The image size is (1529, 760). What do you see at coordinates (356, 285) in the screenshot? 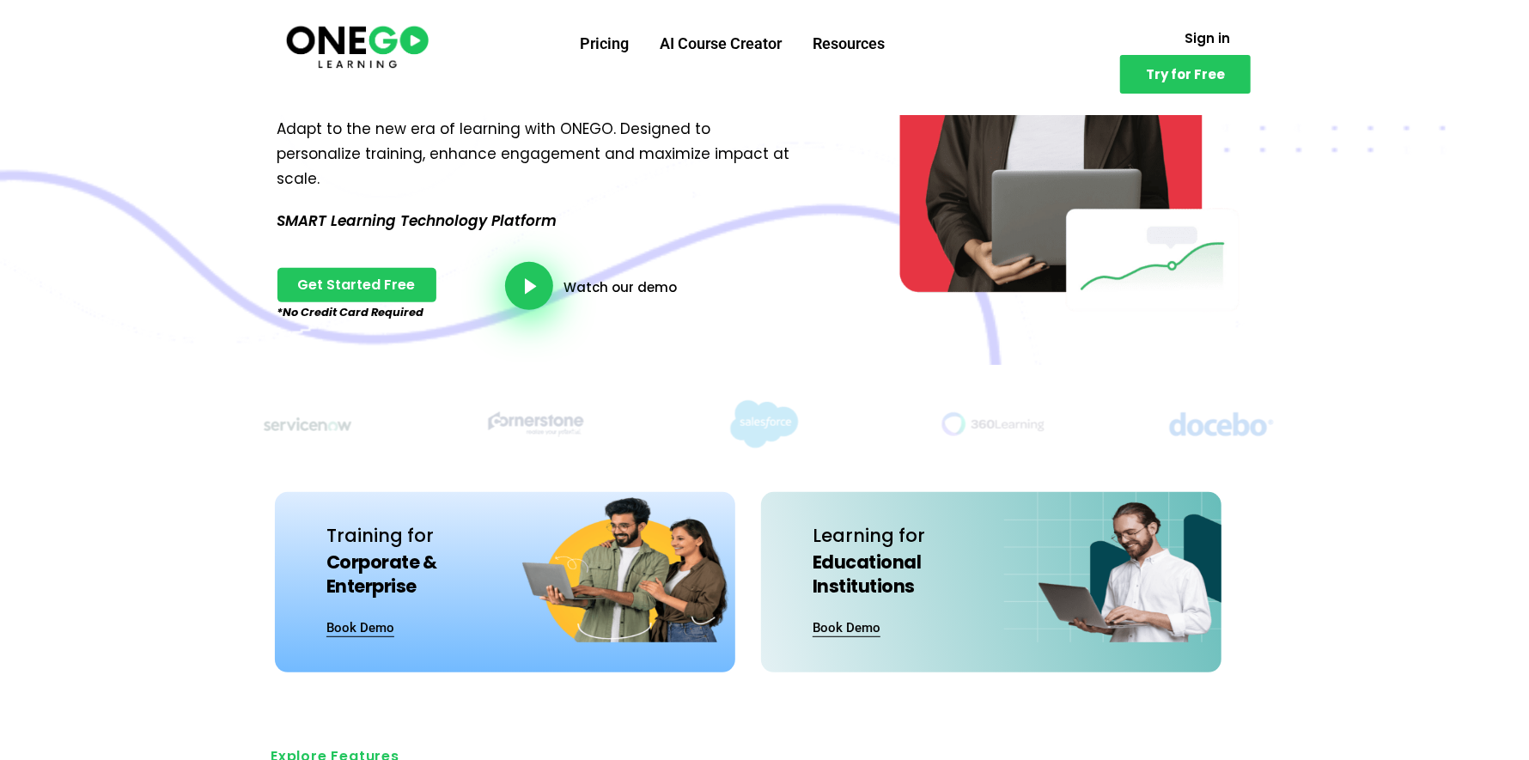
I see `a: Get Started Free` at bounding box center [356, 285].